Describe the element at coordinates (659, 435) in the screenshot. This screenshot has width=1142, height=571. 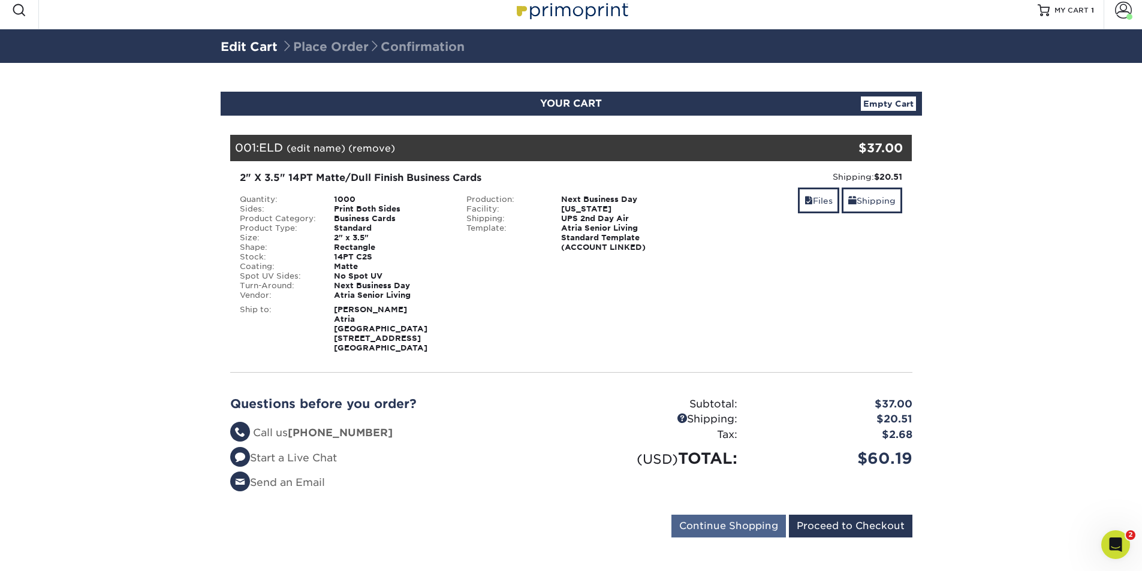
I see `div: Tax:` at that location.